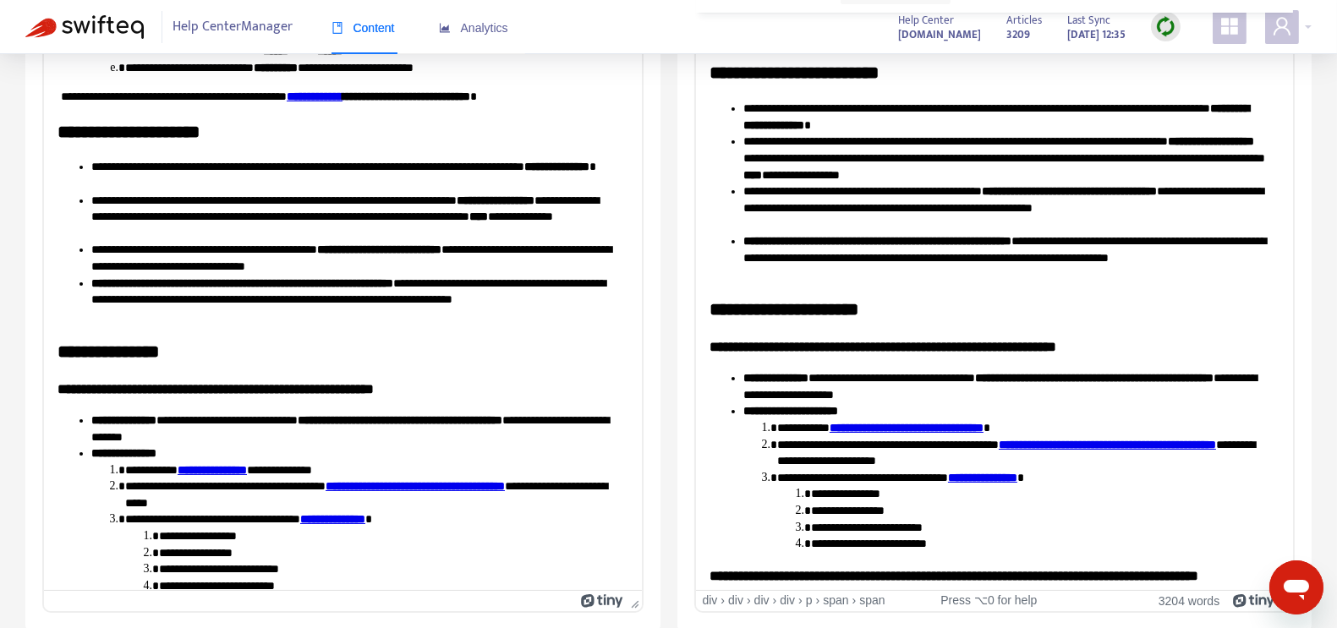 This screenshot has width=1337, height=628. What do you see at coordinates (1282, 26) in the screenshot?
I see `span: user` at bounding box center [1282, 26].